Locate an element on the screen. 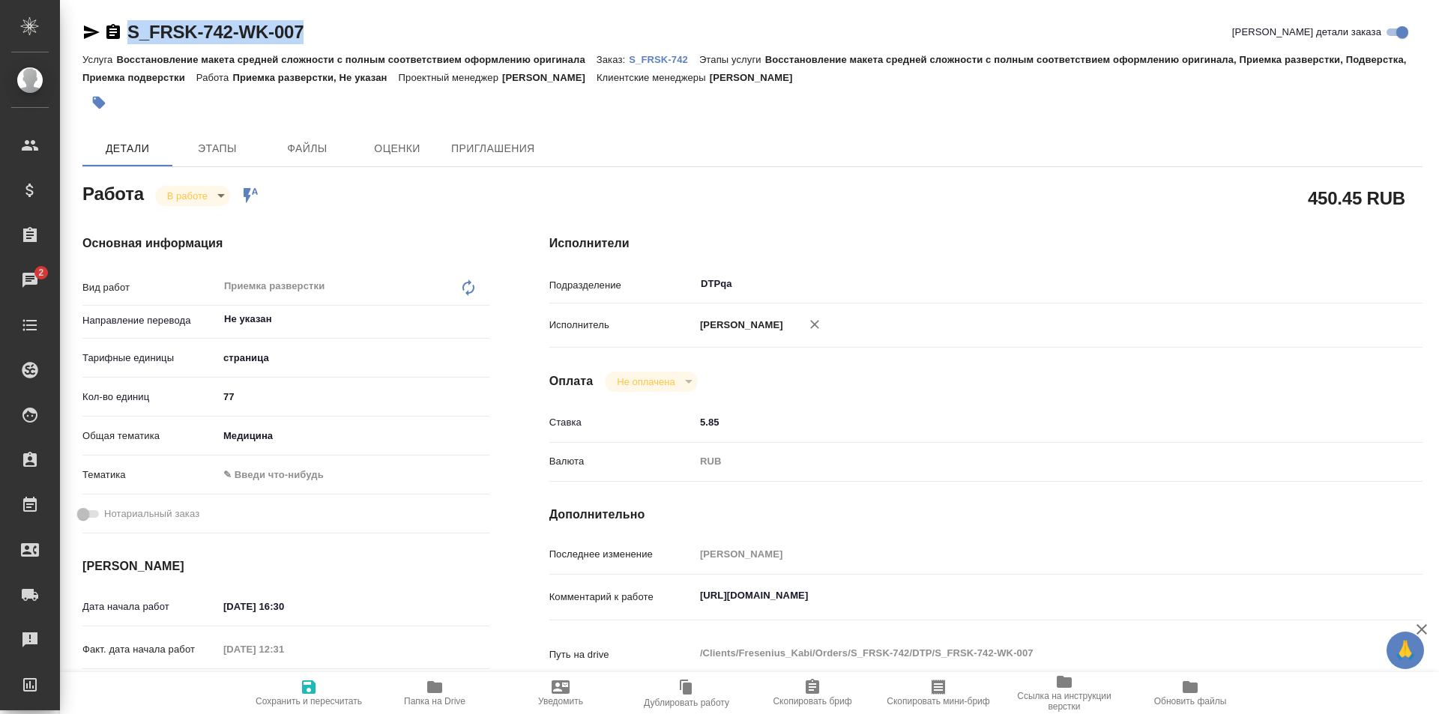 The height and width of the screenshot is (714, 1439). span: Оценки is located at coordinates (397, 148).